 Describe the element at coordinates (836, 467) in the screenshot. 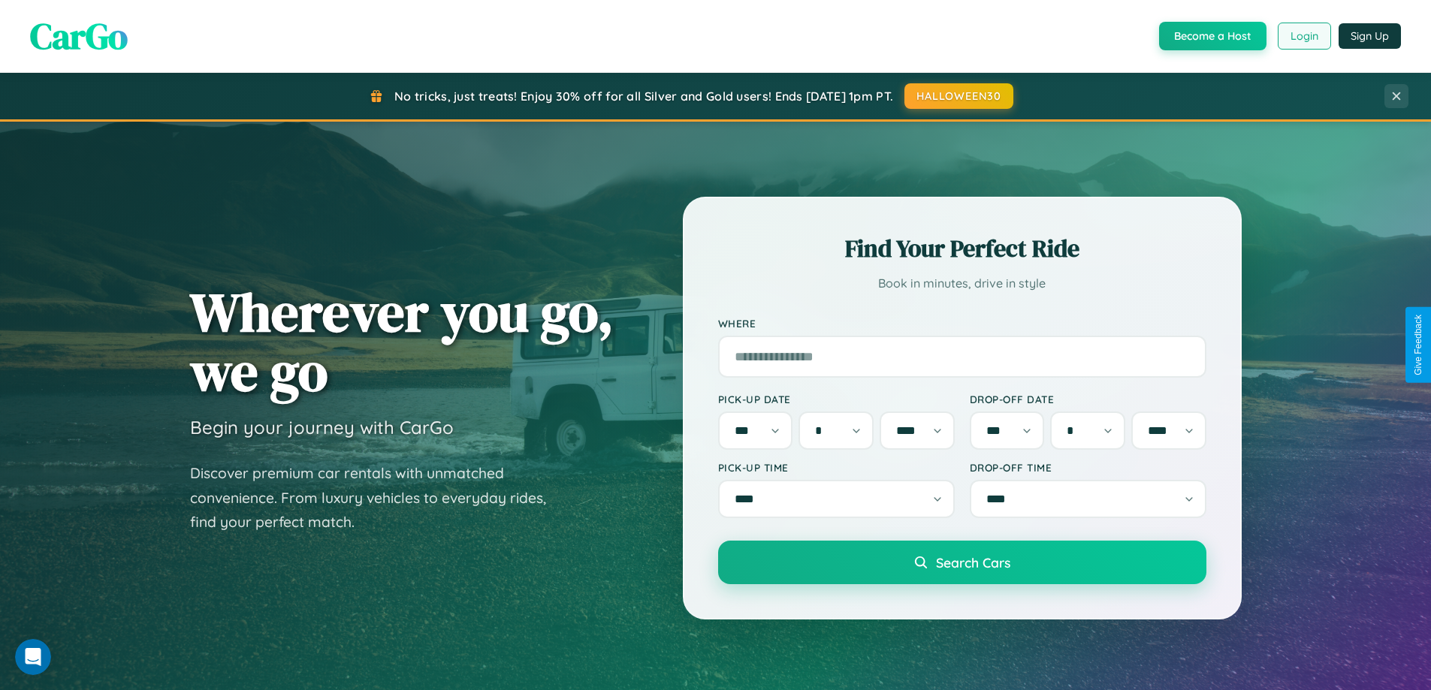

I see `label: Pick-up Time` at that location.